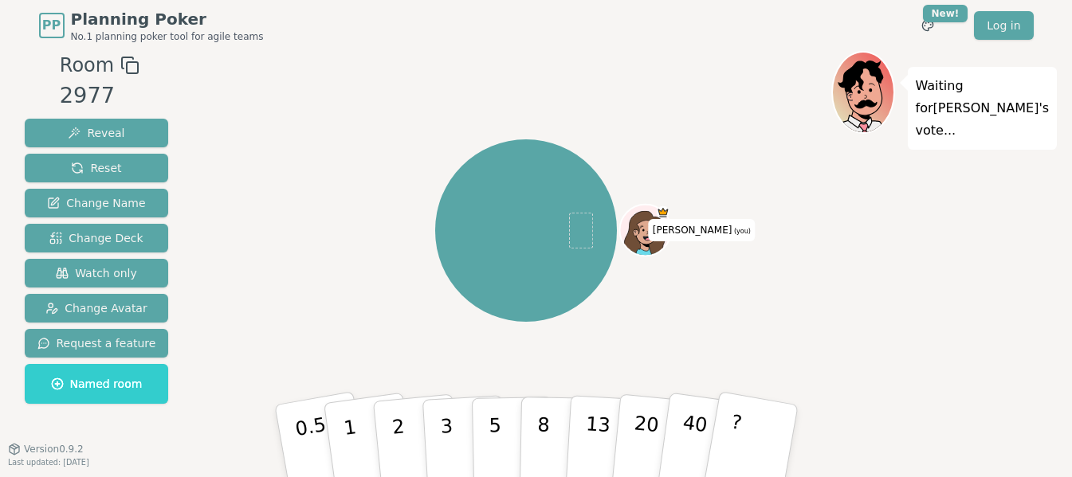  Describe the element at coordinates (167, 37) in the screenshot. I see `span: No.1 planning poker tool for agile teams` at that location.